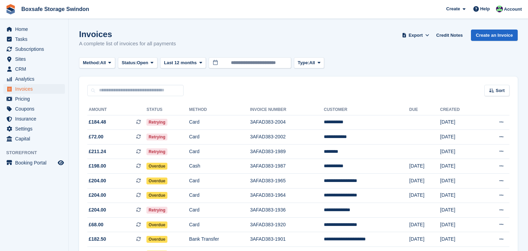 Image resolution: width=528 pixels, height=251 pixels. I want to click on td: 3AFAD383-1901, so click(287, 240).